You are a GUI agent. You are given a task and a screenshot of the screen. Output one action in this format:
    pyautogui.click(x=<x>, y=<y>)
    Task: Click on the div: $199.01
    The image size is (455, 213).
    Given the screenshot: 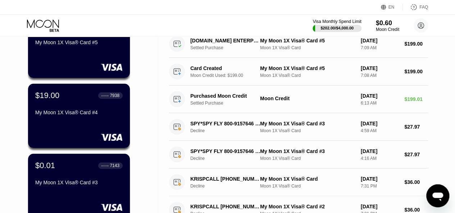 What is the action you would take?
    pyautogui.click(x=416, y=99)
    